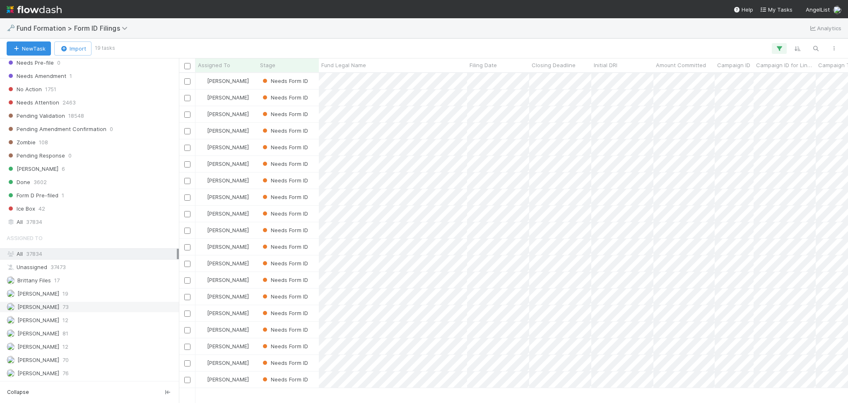  Describe the element at coordinates (24, 238) in the screenshot. I see `span: Assigned To` at that location.